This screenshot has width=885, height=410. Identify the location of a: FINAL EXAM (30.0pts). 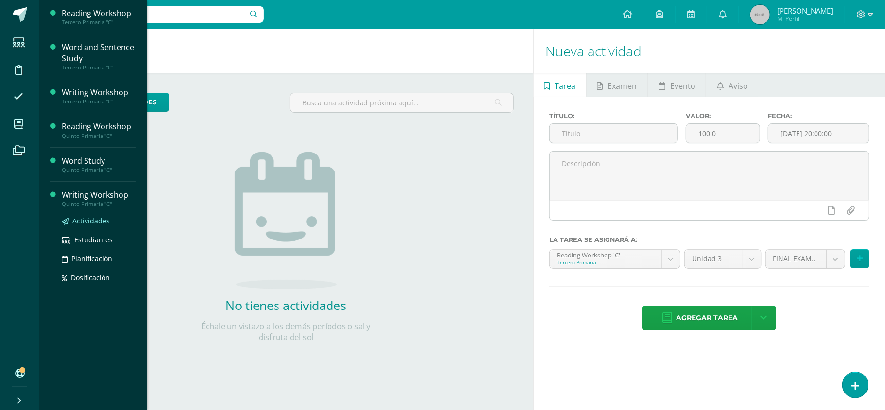
(806, 259).